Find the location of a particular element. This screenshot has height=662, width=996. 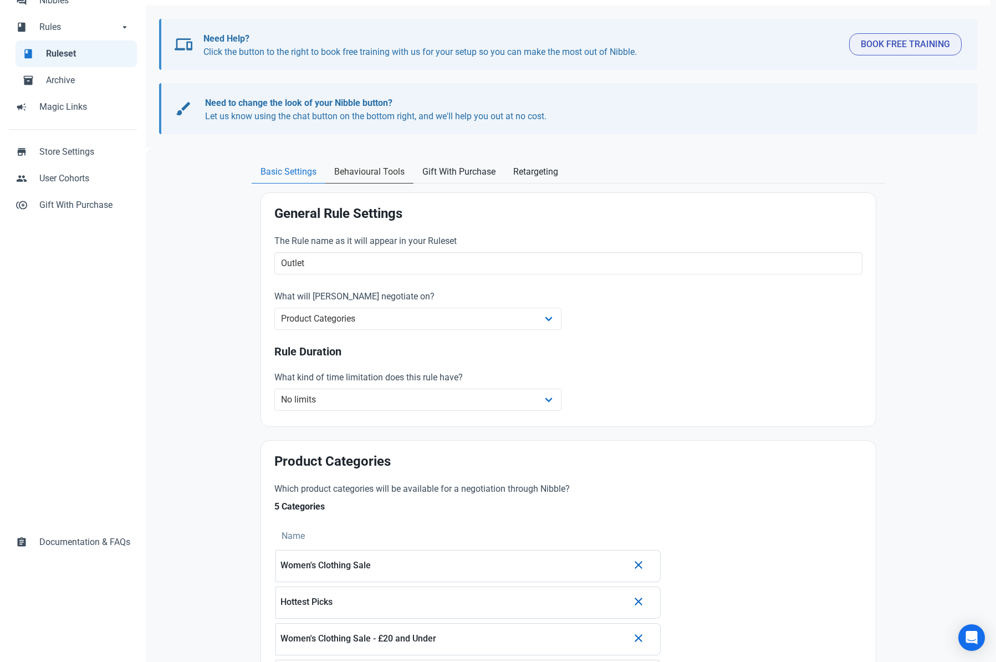

a: peopleUser Cohorts is located at coordinates (73, 178).